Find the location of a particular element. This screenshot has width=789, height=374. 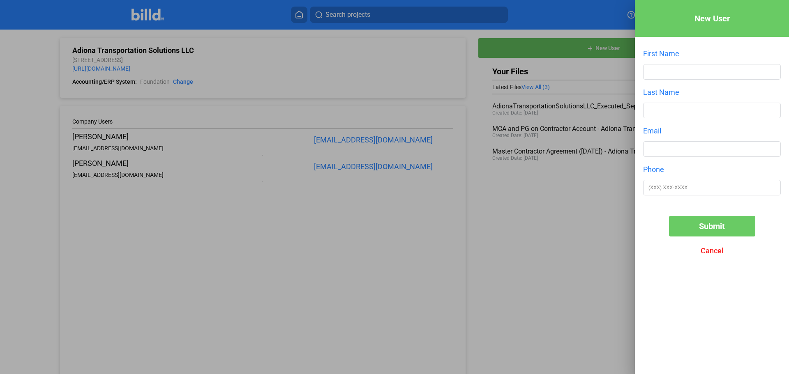

input: (XXX) XXX-XXXX is located at coordinates (711, 188).